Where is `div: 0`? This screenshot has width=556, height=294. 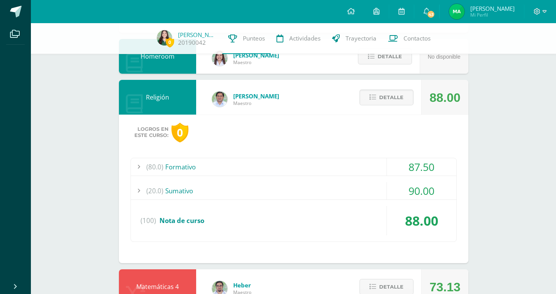 div: 0 is located at coordinates (180, 132).